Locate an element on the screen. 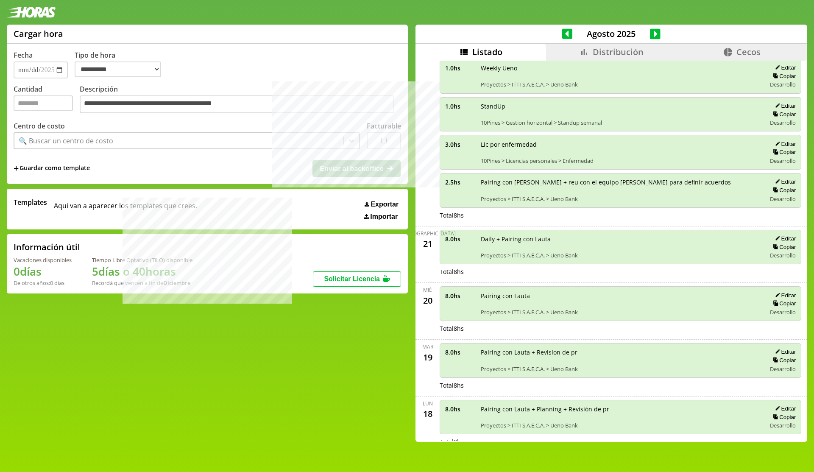 This screenshot has width=814, height=472. span: Solicitar Licencia is located at coordinates (352, 279).